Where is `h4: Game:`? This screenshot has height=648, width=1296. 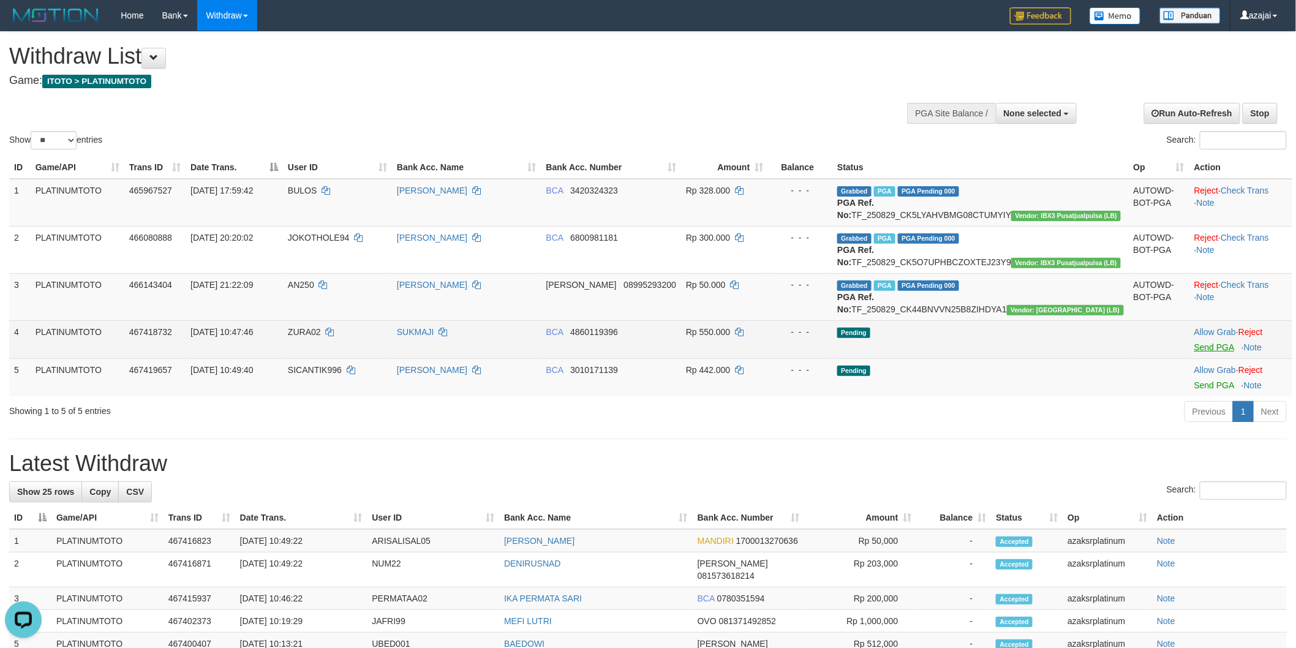 h4: Game: is located at coordinates (430, 81).